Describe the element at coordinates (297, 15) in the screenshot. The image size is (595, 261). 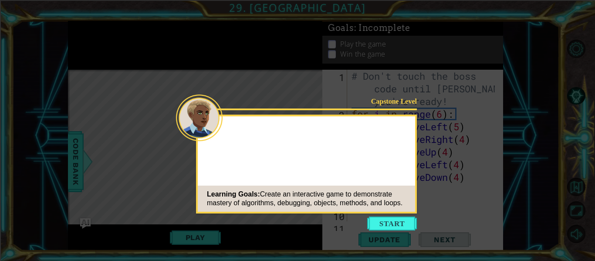
I see `div: Sort New > Old` at that location.